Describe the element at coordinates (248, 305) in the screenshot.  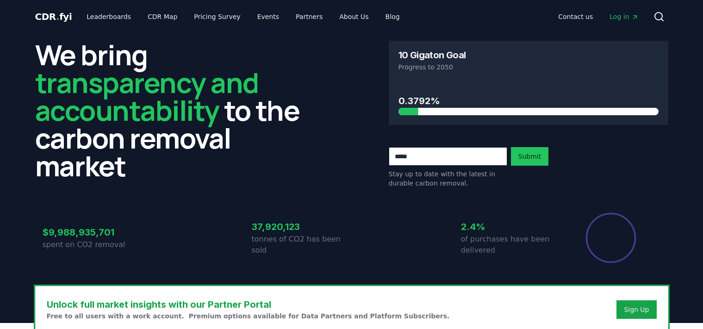
I see `h3: Unlock full market insights with our Partner Portal` at that location.